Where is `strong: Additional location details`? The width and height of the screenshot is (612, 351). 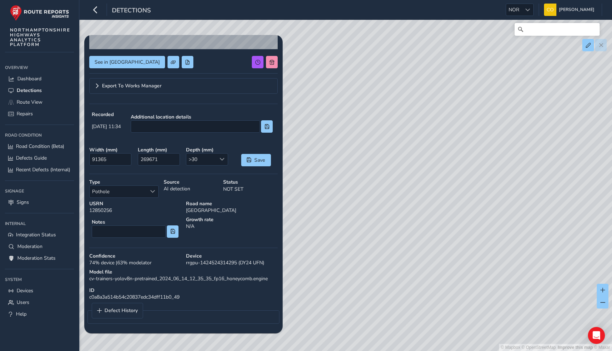
strong: Additional location details is located at coordinates (201, 117).